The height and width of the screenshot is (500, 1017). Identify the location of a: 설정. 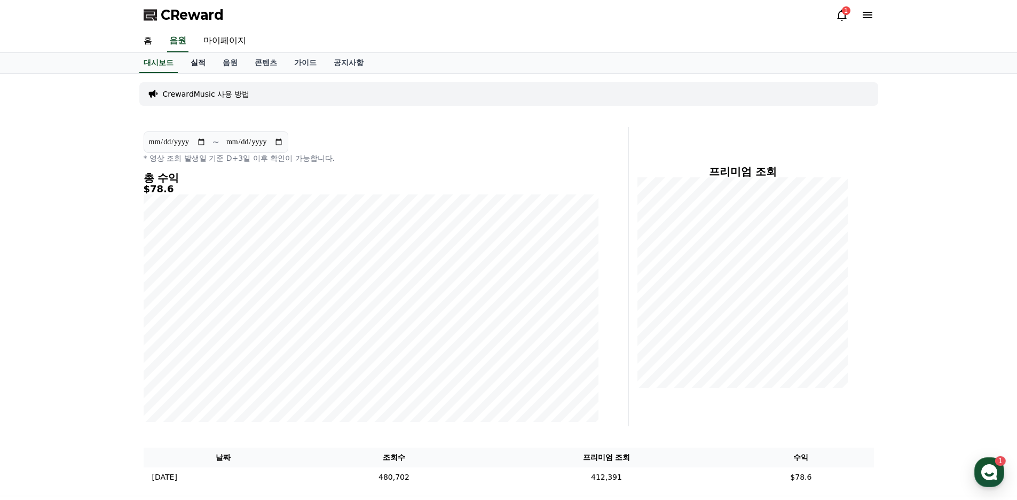
(171, 352).